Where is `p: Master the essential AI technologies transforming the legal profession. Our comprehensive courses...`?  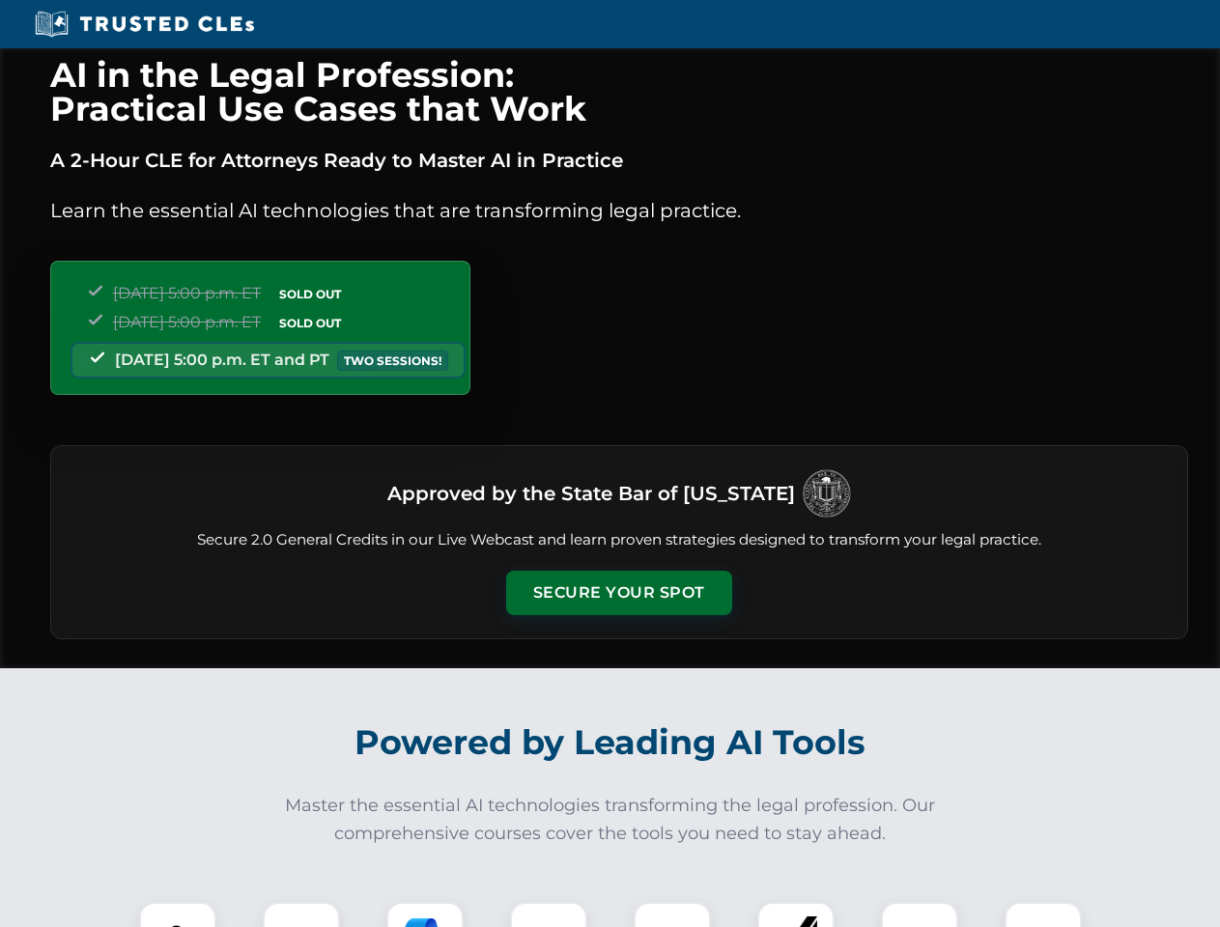 p: Master the essential AI technologies transforming the legal profession. Our comprehensive courses... is located at coordinates (610, 820).